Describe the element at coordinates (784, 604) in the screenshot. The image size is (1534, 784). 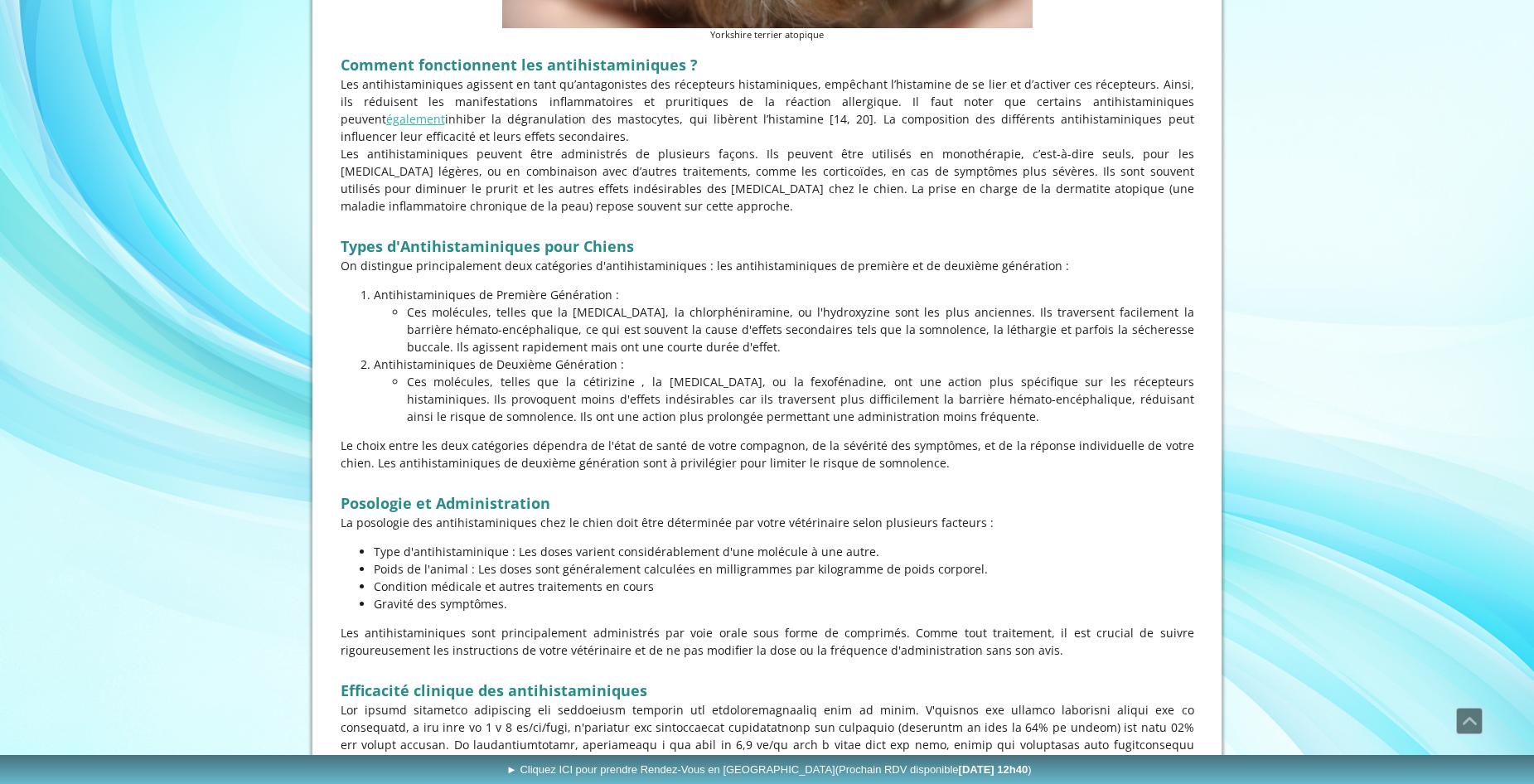
I see `p: Gravité des symptômes.` at that location.